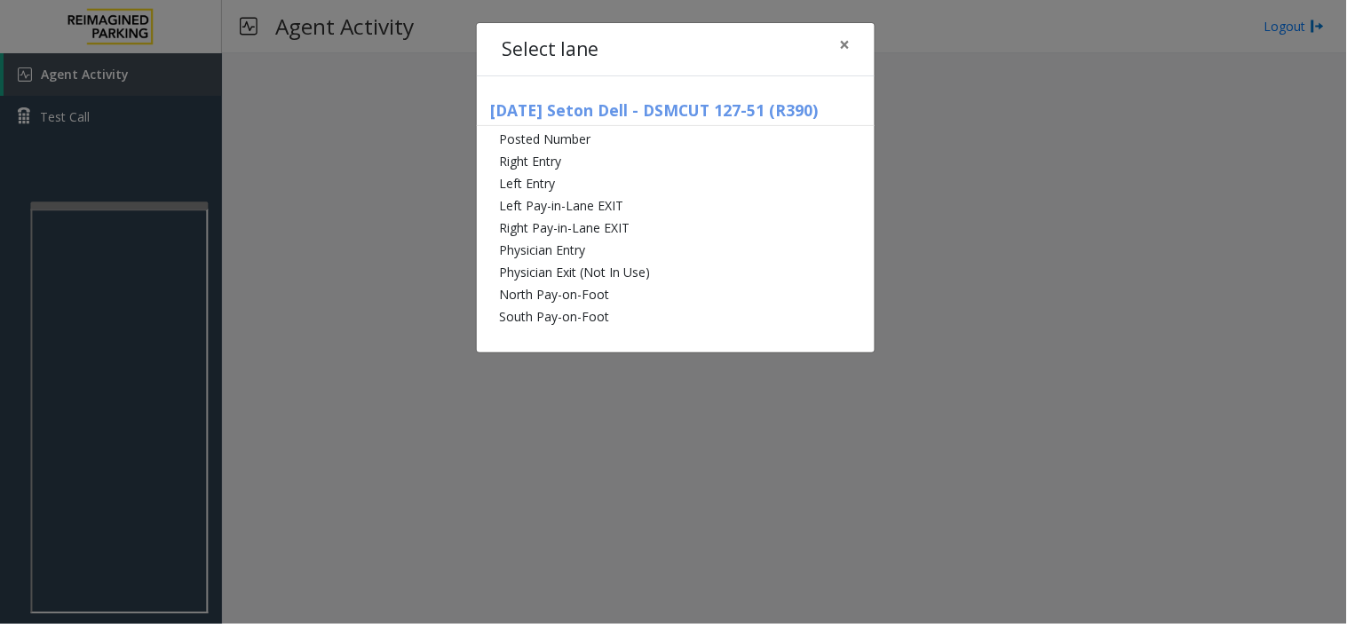  What do you see at coordinates (675, 272) in the screenshot?
I see `li: Physician Exit (Not In Use)` at bounding box center [675, 272].